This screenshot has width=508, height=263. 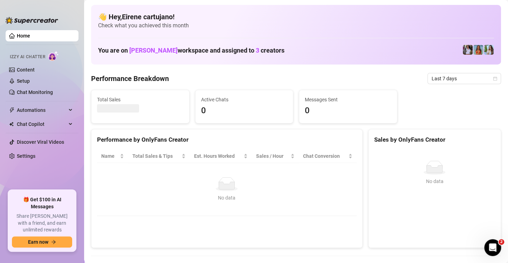 I want to click on div: Est. Hours Worked, so click(x=218, y=156).